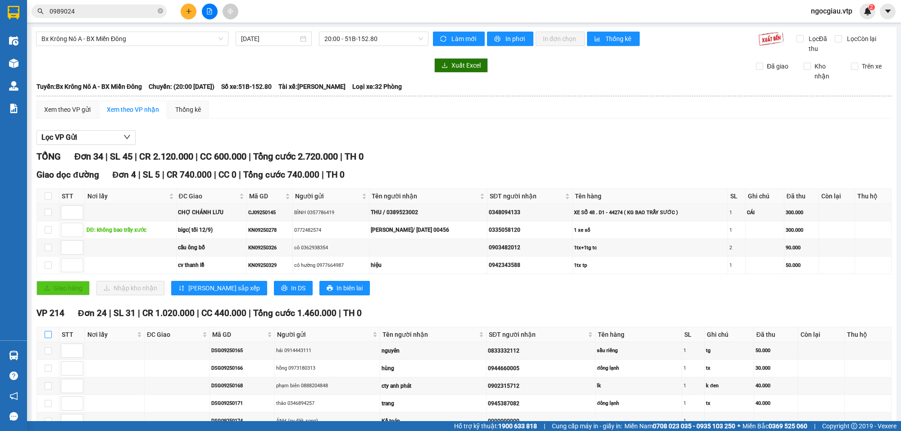 Image resolution: width=901 pixels, height=431 pixels. I want to click on div: 30.000, so click(777, 368).